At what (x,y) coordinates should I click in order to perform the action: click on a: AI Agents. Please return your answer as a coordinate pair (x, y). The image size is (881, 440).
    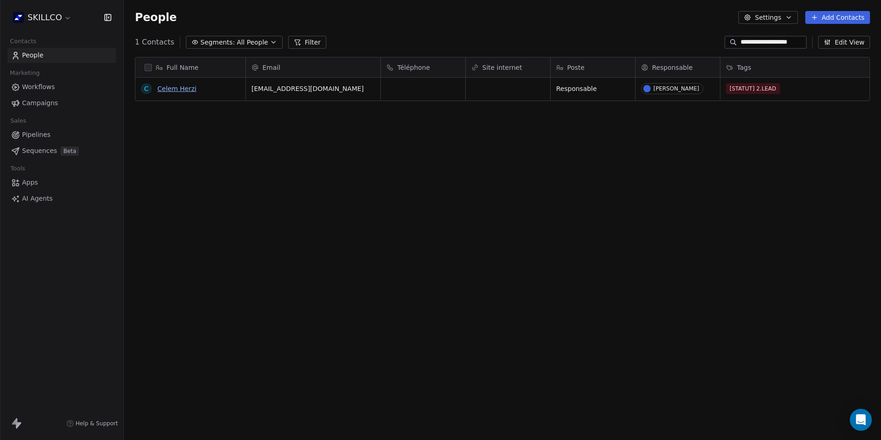
    Looking at the image, I should click on (62, 198).